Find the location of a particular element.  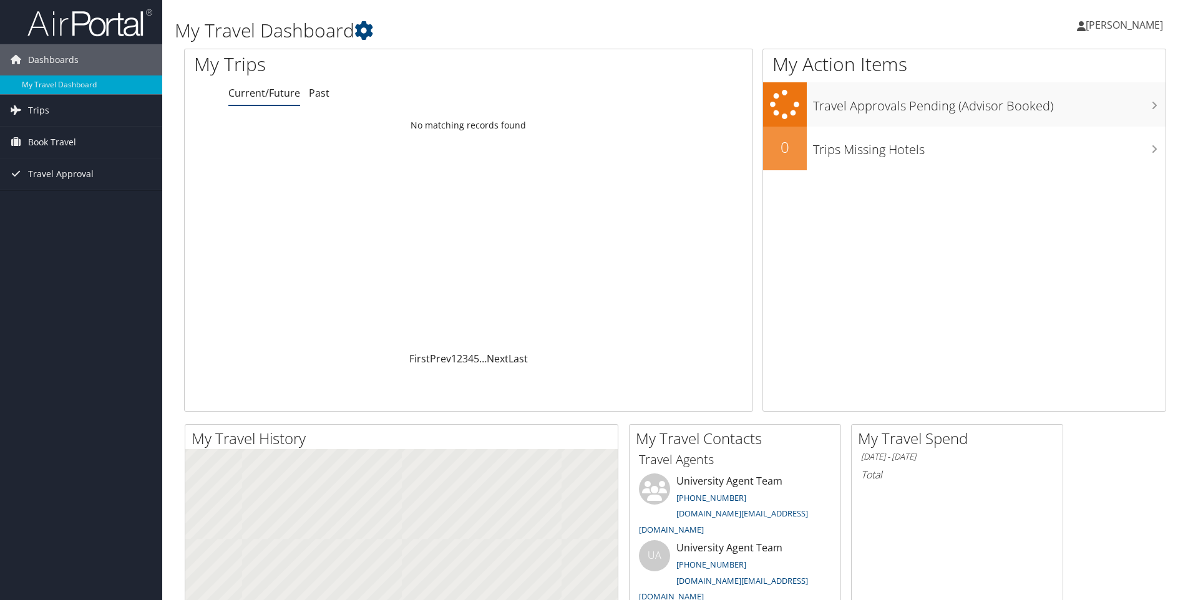

div: UA is located at coordinates (654, 556).